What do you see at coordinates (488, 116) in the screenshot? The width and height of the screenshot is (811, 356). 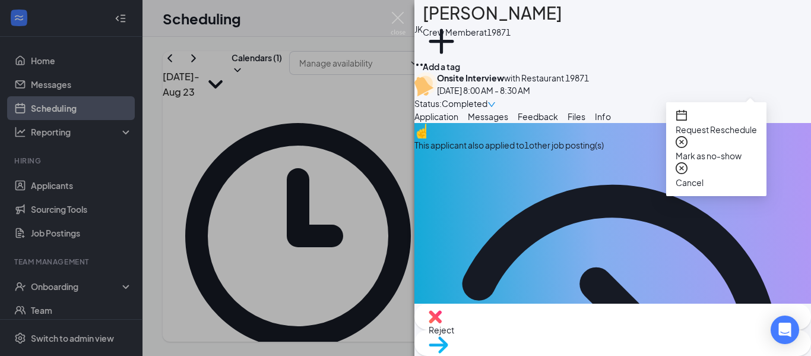 I see `span: Messages` at bounding box center [488, 116].